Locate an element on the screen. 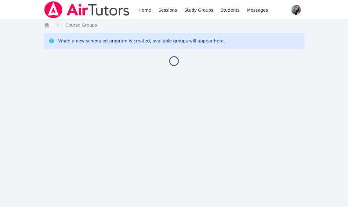 The image size is (348, 207). a: Course Groups is located at coordinates (81, 25).